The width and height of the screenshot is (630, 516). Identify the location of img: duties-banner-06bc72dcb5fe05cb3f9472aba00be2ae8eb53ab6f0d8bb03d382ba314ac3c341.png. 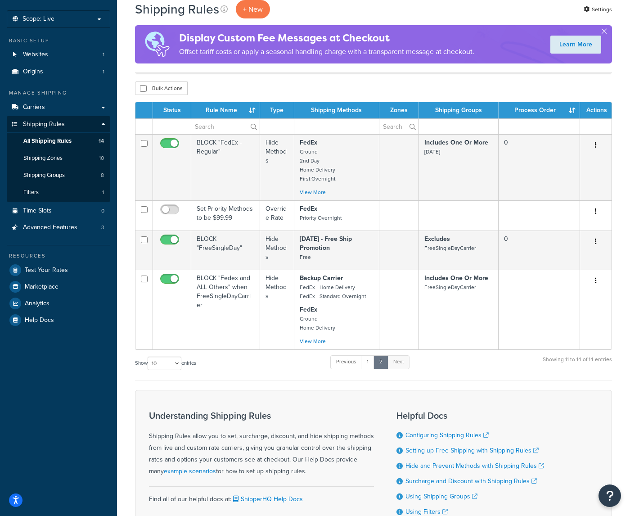
(157, 44).